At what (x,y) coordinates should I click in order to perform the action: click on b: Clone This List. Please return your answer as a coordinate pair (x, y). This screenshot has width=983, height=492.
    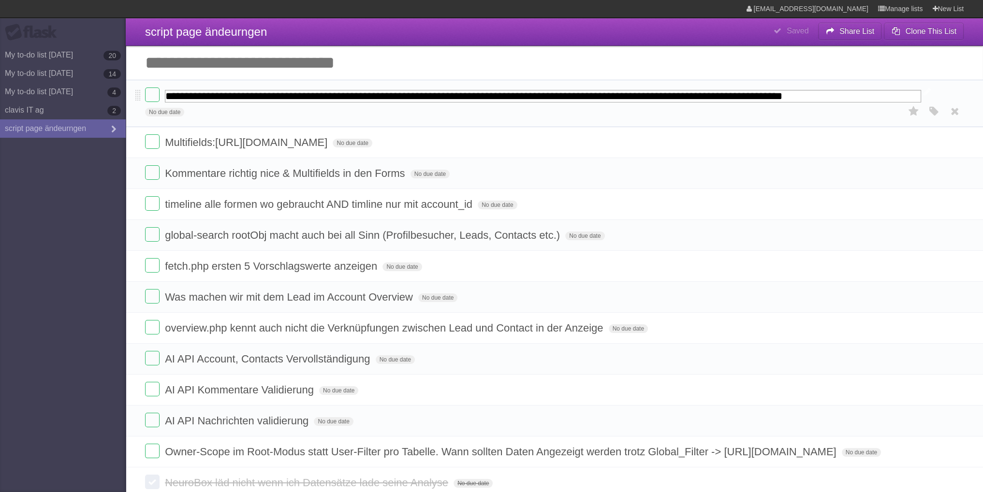
    Looking at the image, I should click on (930, 31).